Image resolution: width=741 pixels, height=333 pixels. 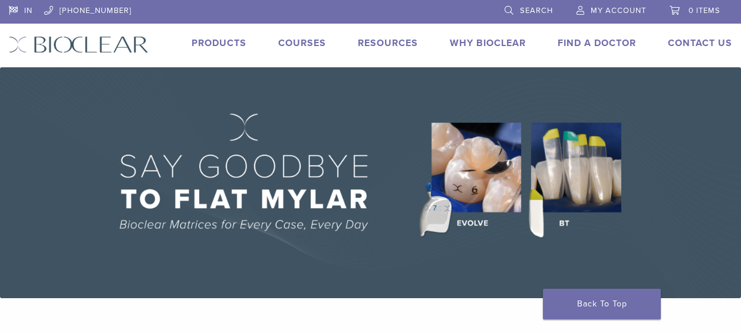 I want to click on a: Courses, so click(x=302, y=43).